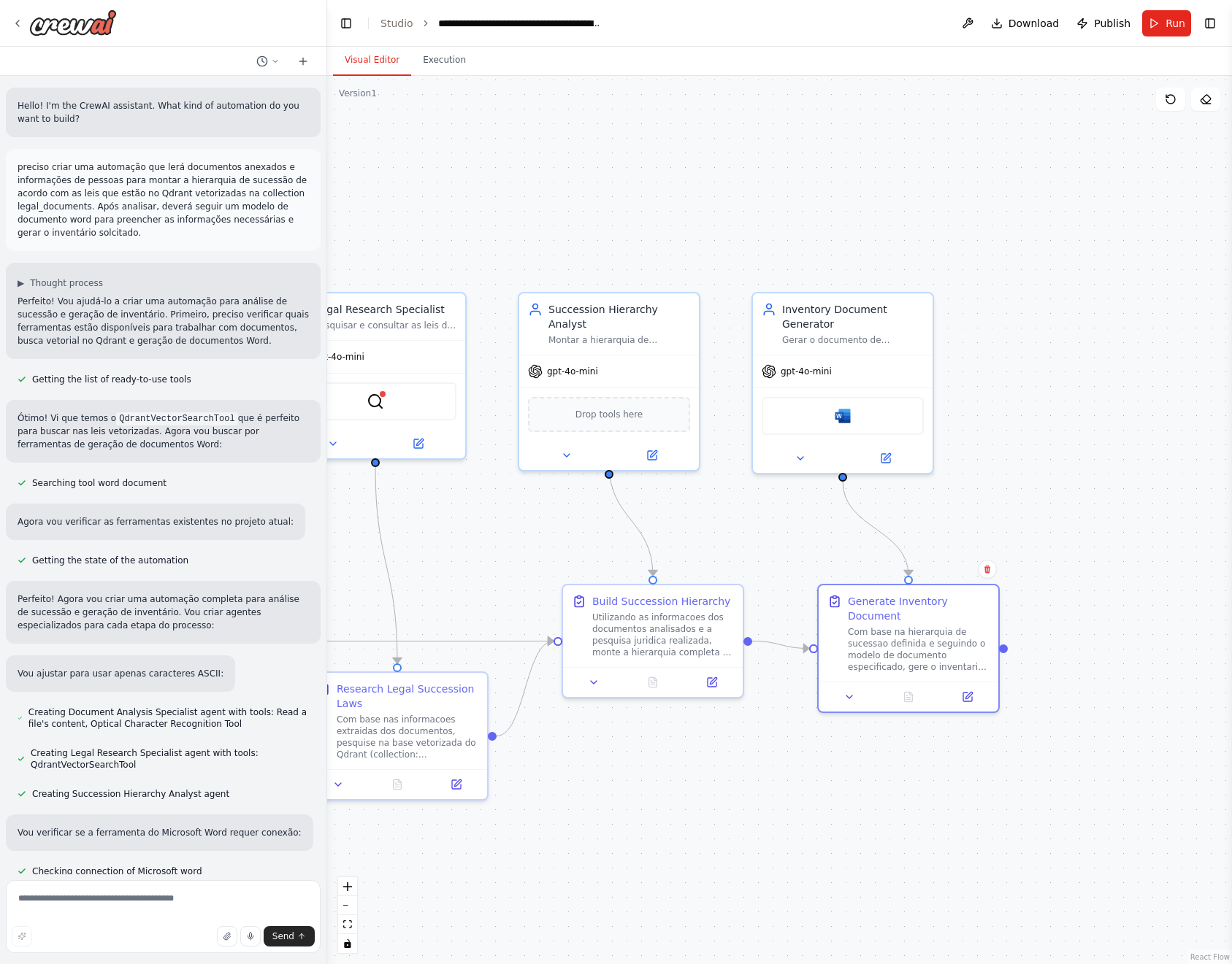  Describe the element at coordinates (303, 61) in the screenshot. I see `button: Start a new chat` at that location.